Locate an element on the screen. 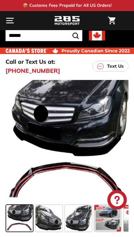  a: Cart is located at coordinates (111, 20).